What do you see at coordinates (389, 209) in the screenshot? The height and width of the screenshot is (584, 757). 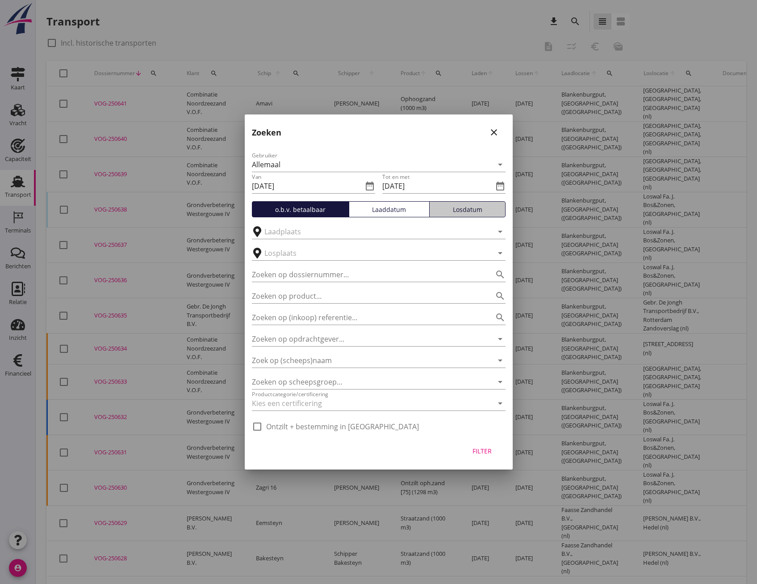 I see `button: Laaddatum` at bounding box center [389, 209].